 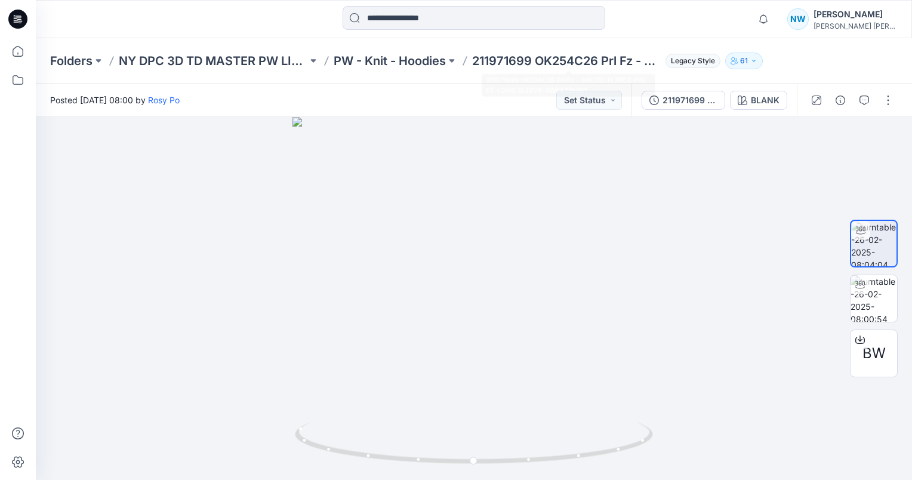 What do you see at coordinates (390, 61) in the screenshot?
I see `a: PW - Knit - Hoodies` at bounding box center [390, 61].